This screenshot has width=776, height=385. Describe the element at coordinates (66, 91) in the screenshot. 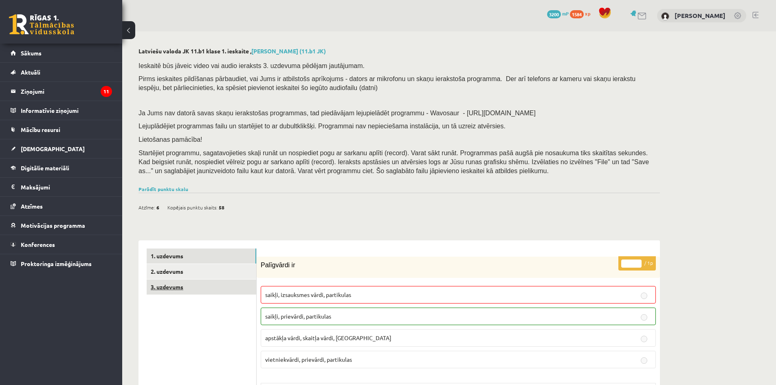

I see `legend: Ziņojumi` at that location.